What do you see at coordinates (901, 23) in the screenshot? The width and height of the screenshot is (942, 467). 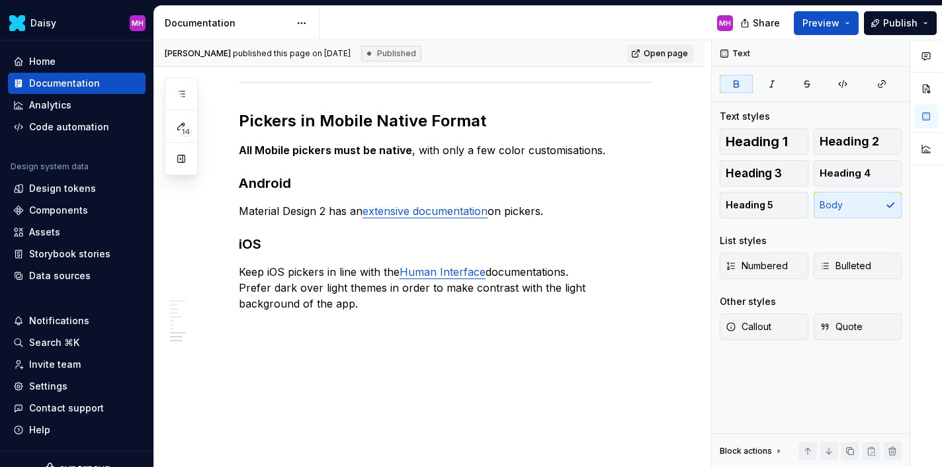 I see `button: Publish` at bounding box center [901, 23].